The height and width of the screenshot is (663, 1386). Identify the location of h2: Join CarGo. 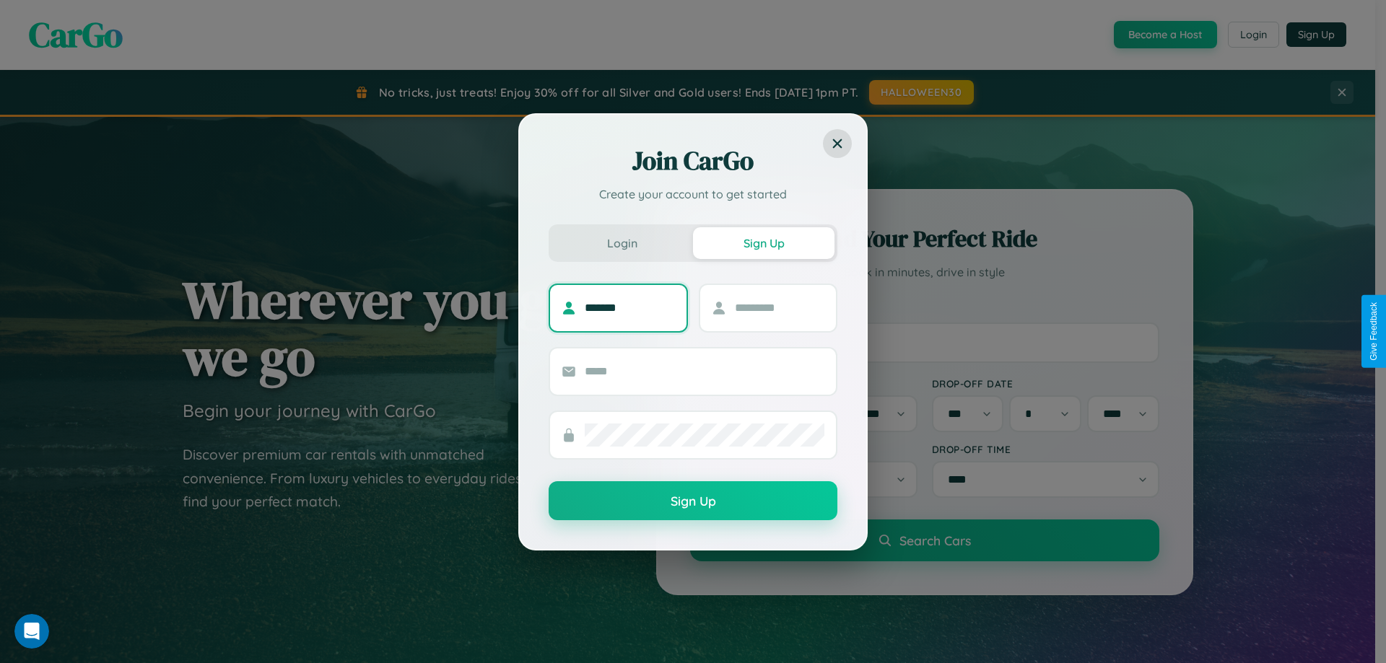
(693, 161).